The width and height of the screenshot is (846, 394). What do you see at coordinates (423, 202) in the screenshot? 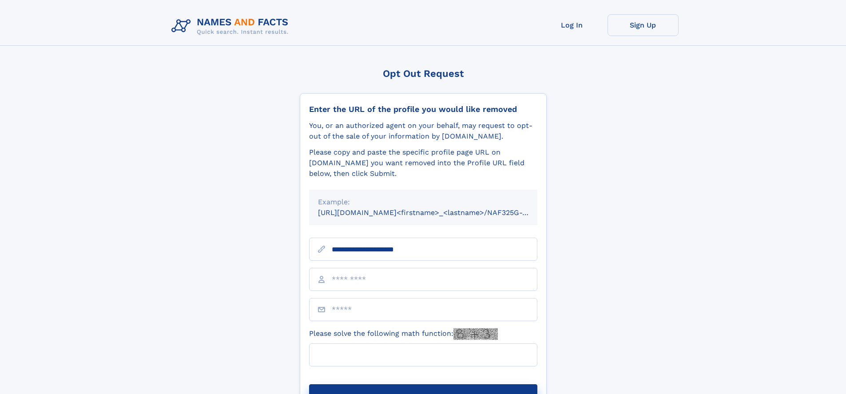
I see `div: Example:` at bounding box center [423, 202].